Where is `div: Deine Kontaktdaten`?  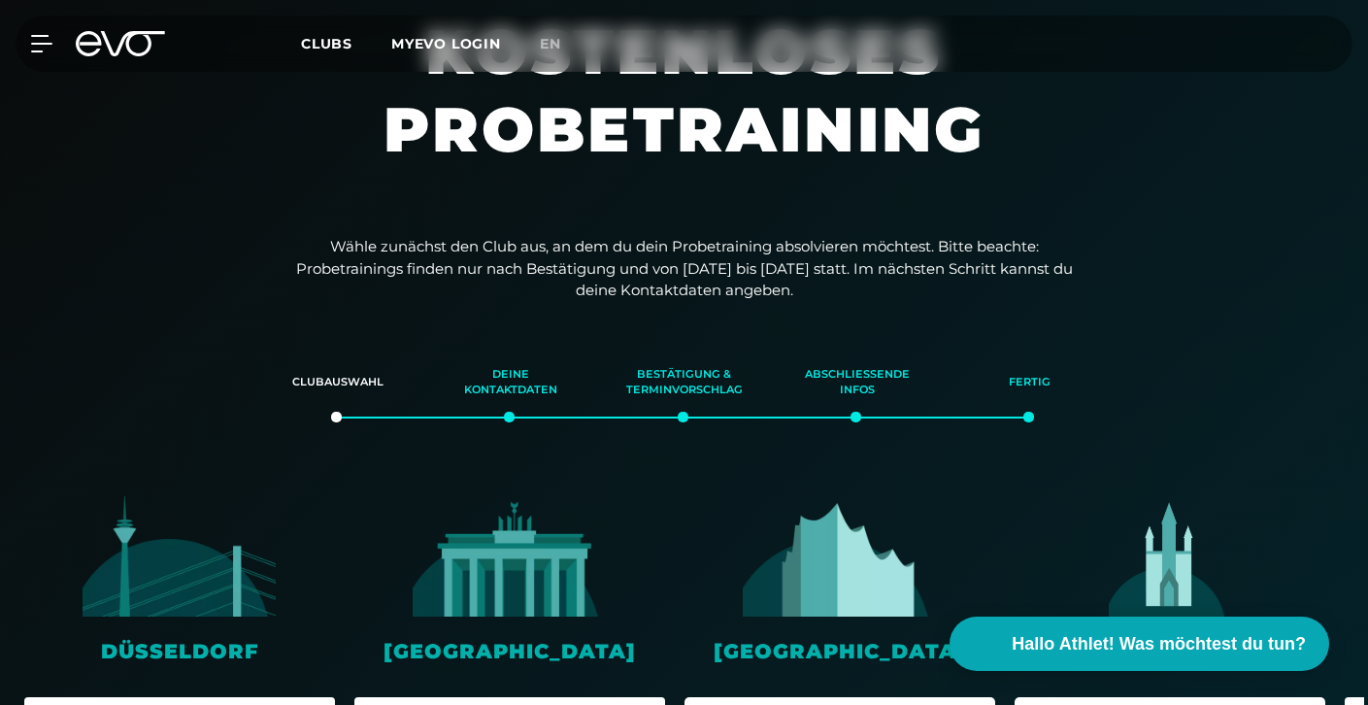 div: Deine Kontaktdaten is located at coordinates (511, 383).